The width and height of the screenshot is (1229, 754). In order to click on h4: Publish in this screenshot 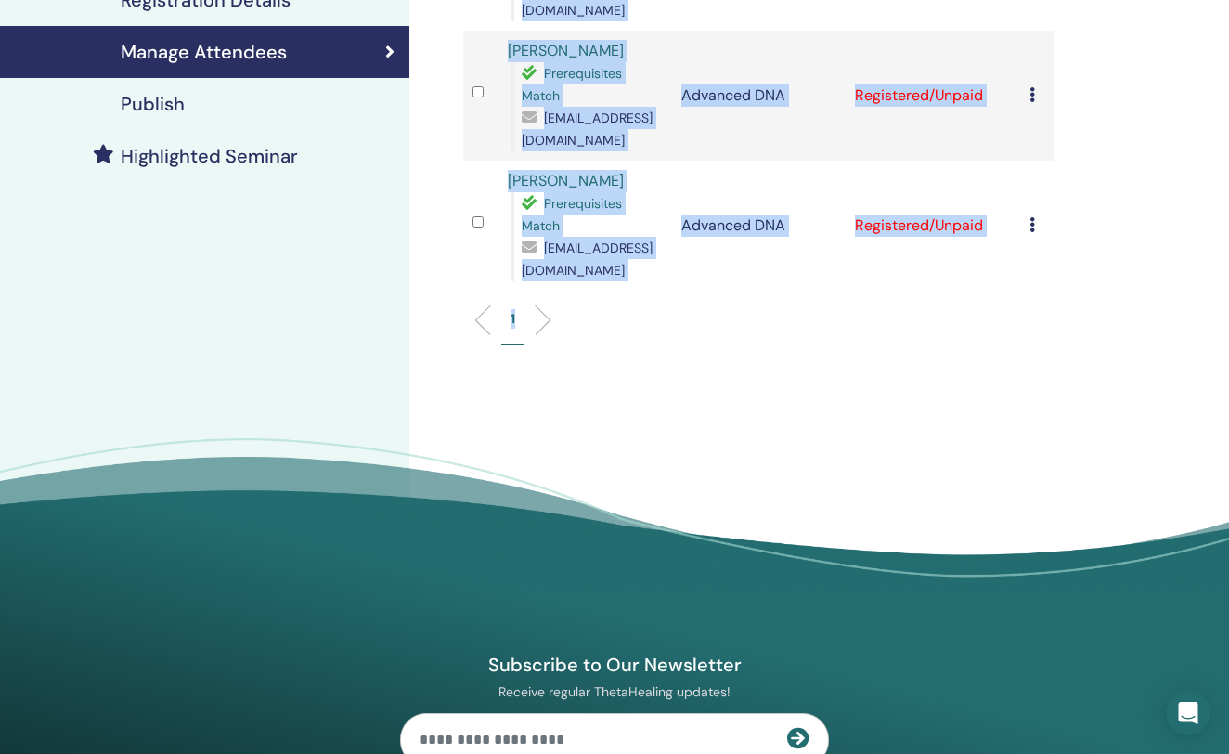, I will do `click(152, 104)`.